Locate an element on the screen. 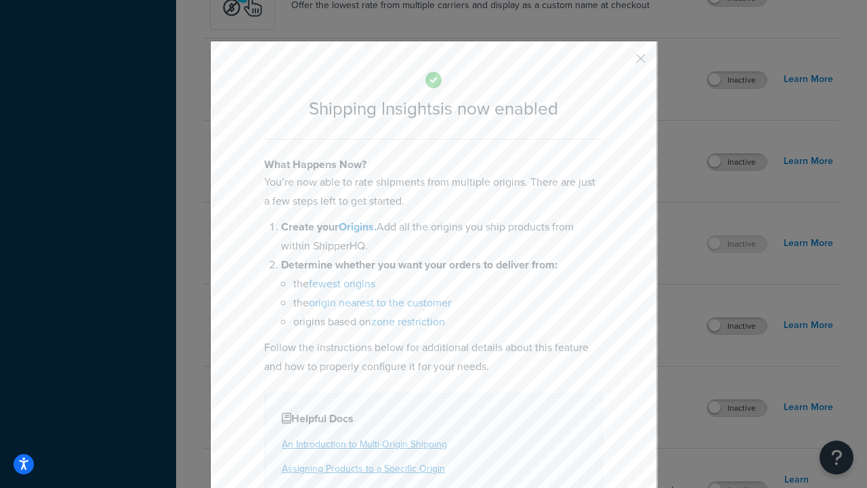  p: You’re now able to rate shipments from multiple origins. There are just a few steps left to get s... is located at coordinates (433, 192).